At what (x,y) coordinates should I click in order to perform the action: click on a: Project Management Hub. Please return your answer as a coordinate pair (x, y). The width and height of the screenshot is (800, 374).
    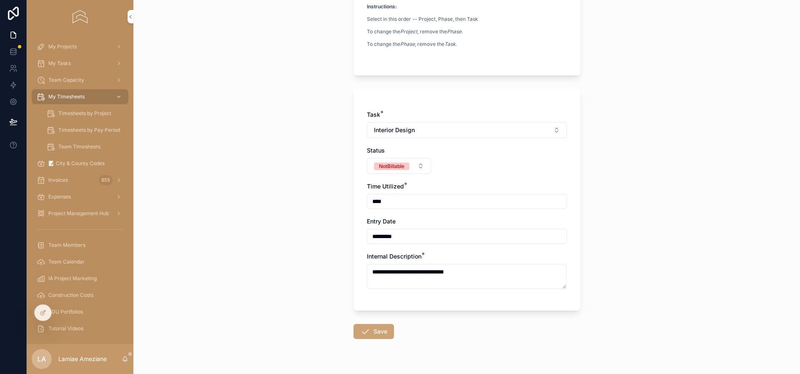
    Looking at the image, I should click on (80, 213).